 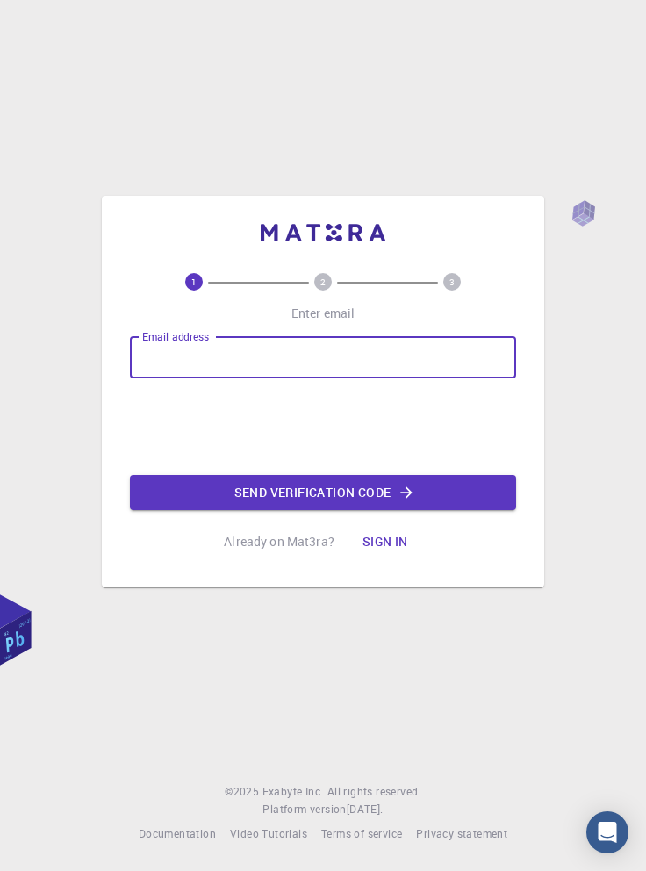 I want to click on p: Already on Mat3ra?, so click(x=279, y=542).